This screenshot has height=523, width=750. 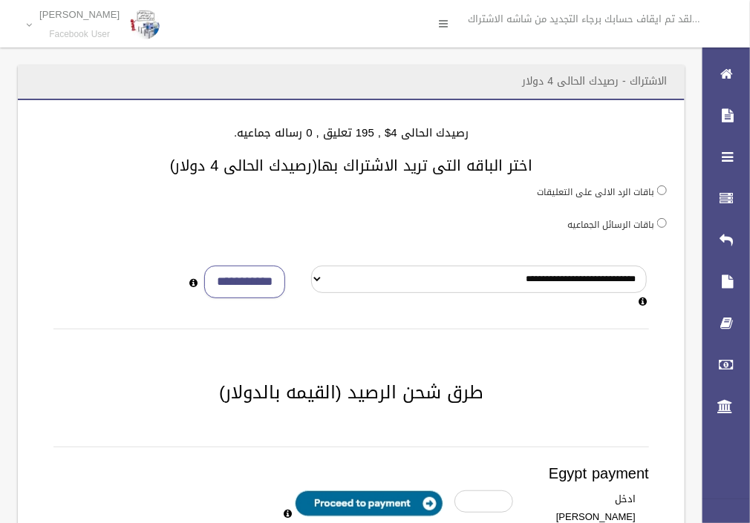 What do you see at coordinates (351, 133) in the screenshot?
I see `h4: رصيدك الحالى 4$ , 195 تعليق , 0 رساله جماعيه.` at bounding box center [351, 133].